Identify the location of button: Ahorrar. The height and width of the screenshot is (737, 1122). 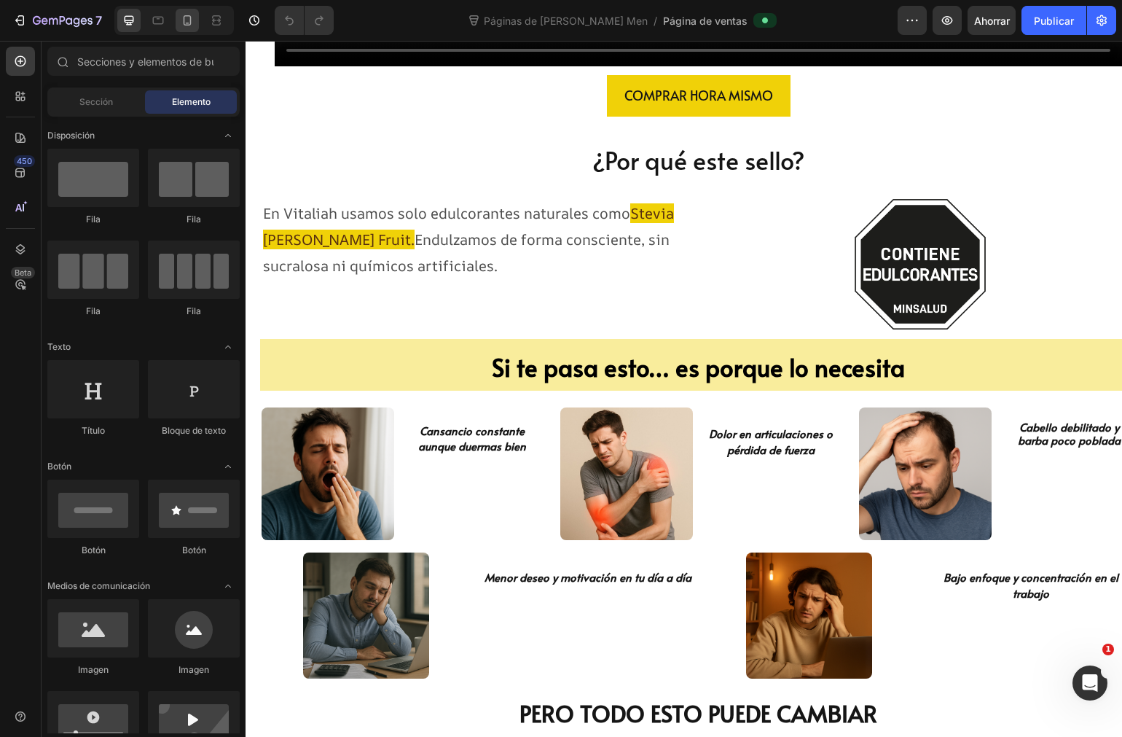
(992, 20).